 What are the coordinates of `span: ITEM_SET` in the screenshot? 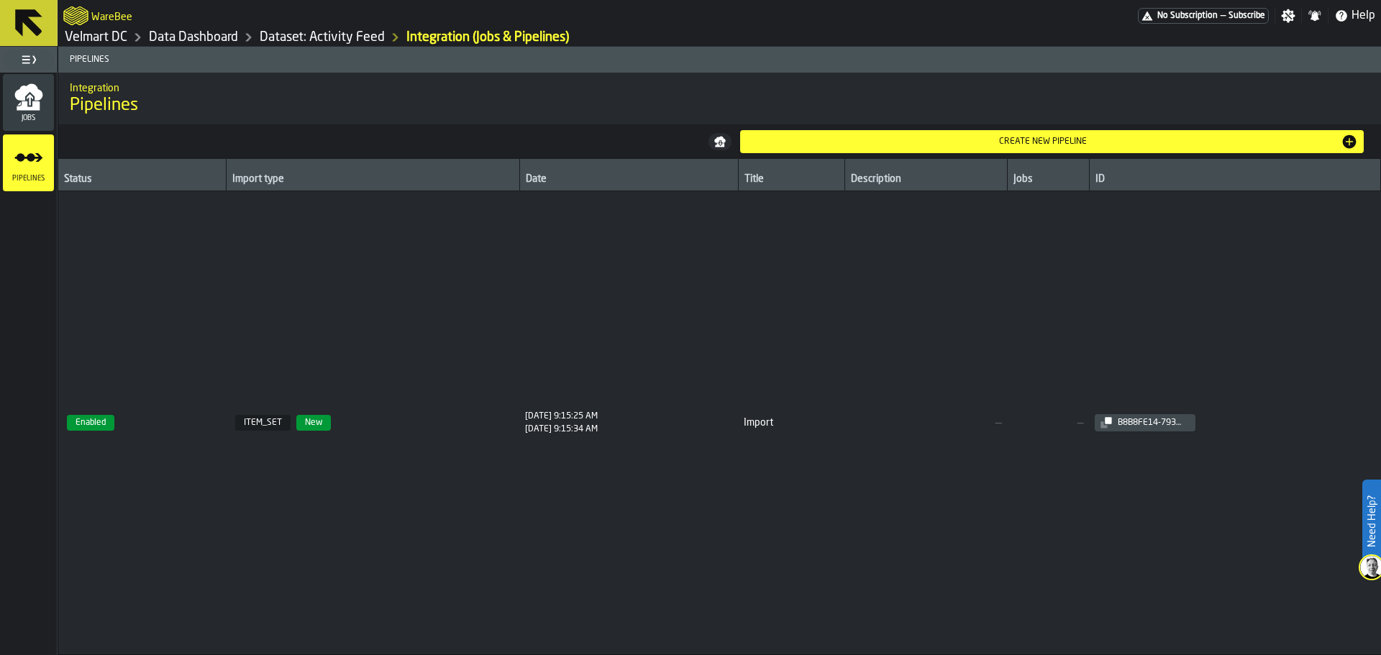 It's located at (263, 423).